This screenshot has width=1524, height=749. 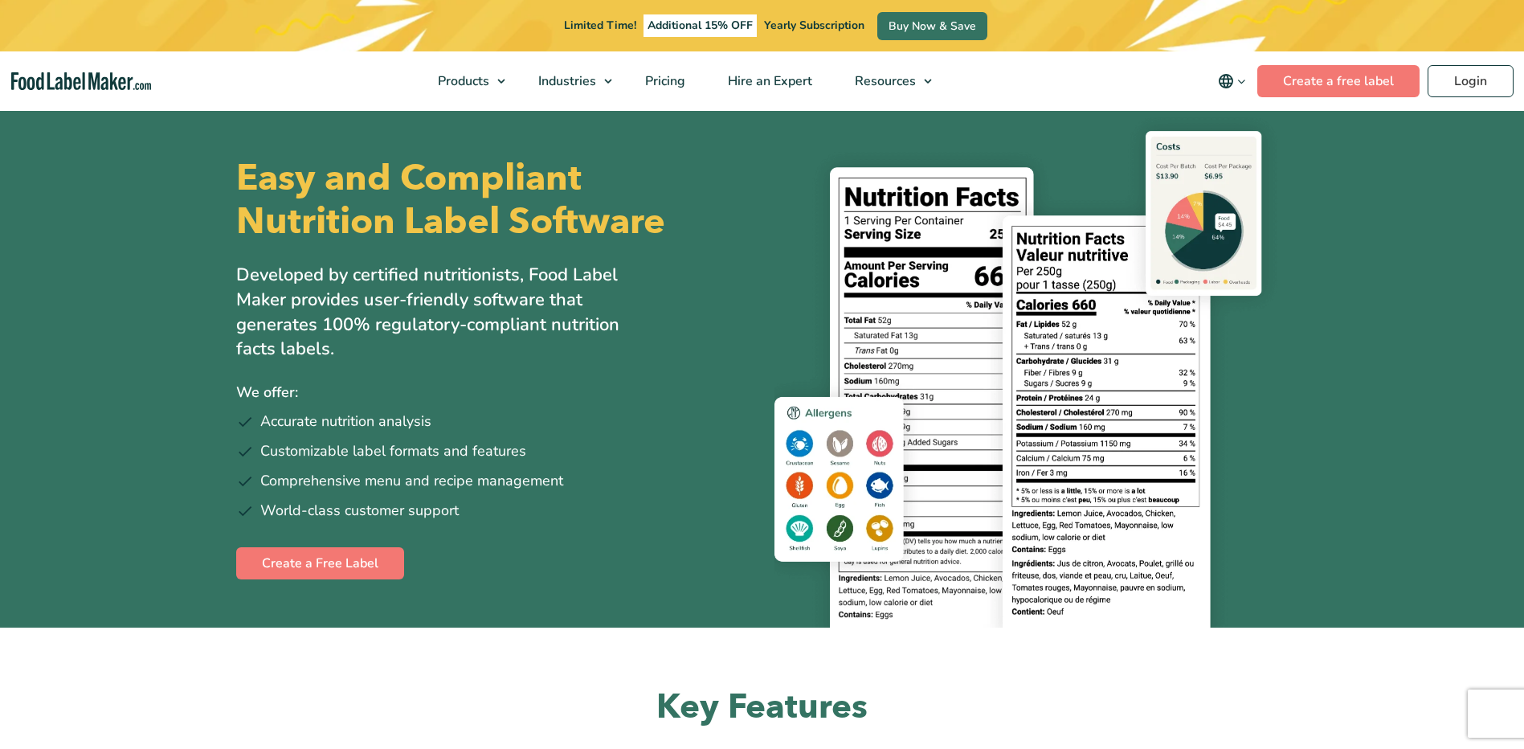 What do you see at coordinates (393, 451) in the screenshot?
I see `span: Customizable label formats and features` at bounding box center [393, 451].